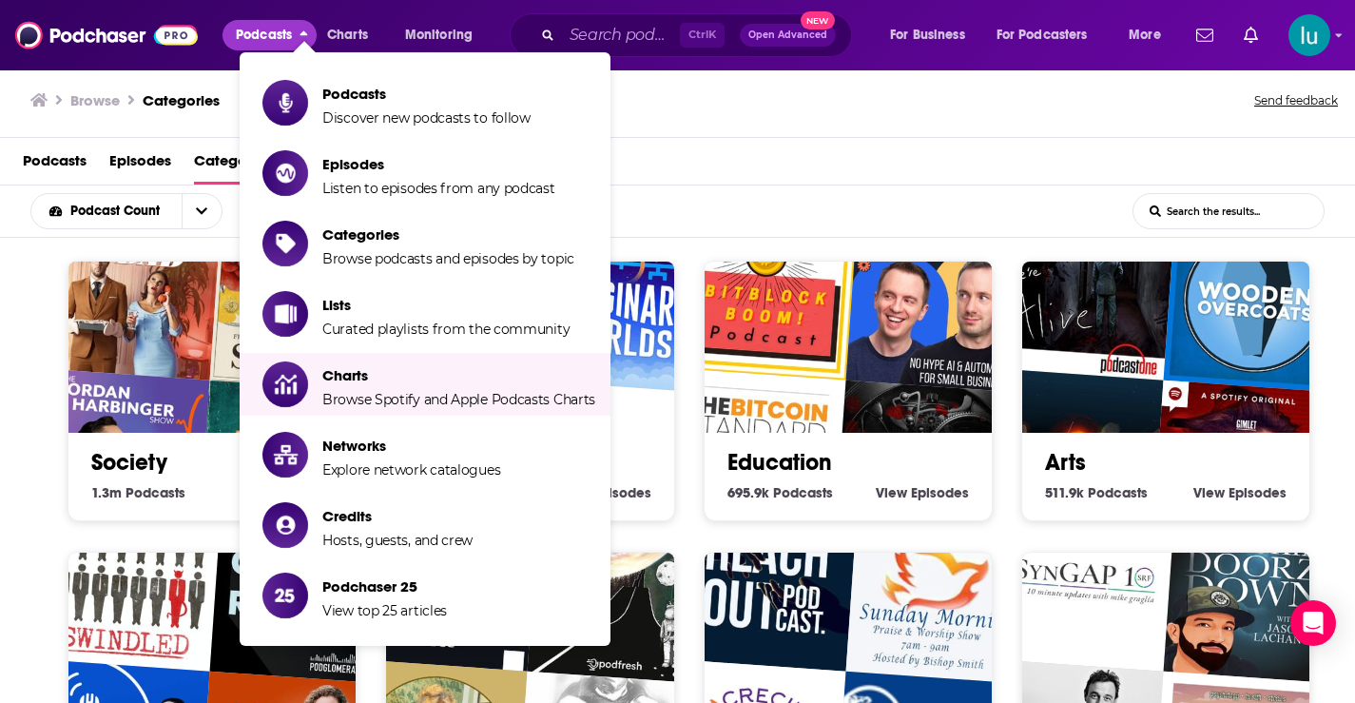  Describe the element at coordinates (1310, 35) in the screenshot. I see `button: Show profile menu` at that location.